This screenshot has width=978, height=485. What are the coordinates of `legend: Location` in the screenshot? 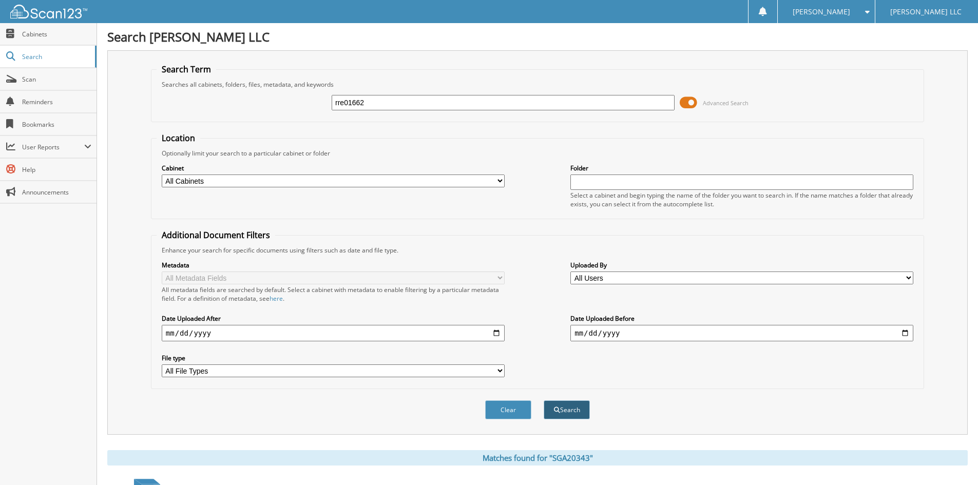 It's located at (178, 138).